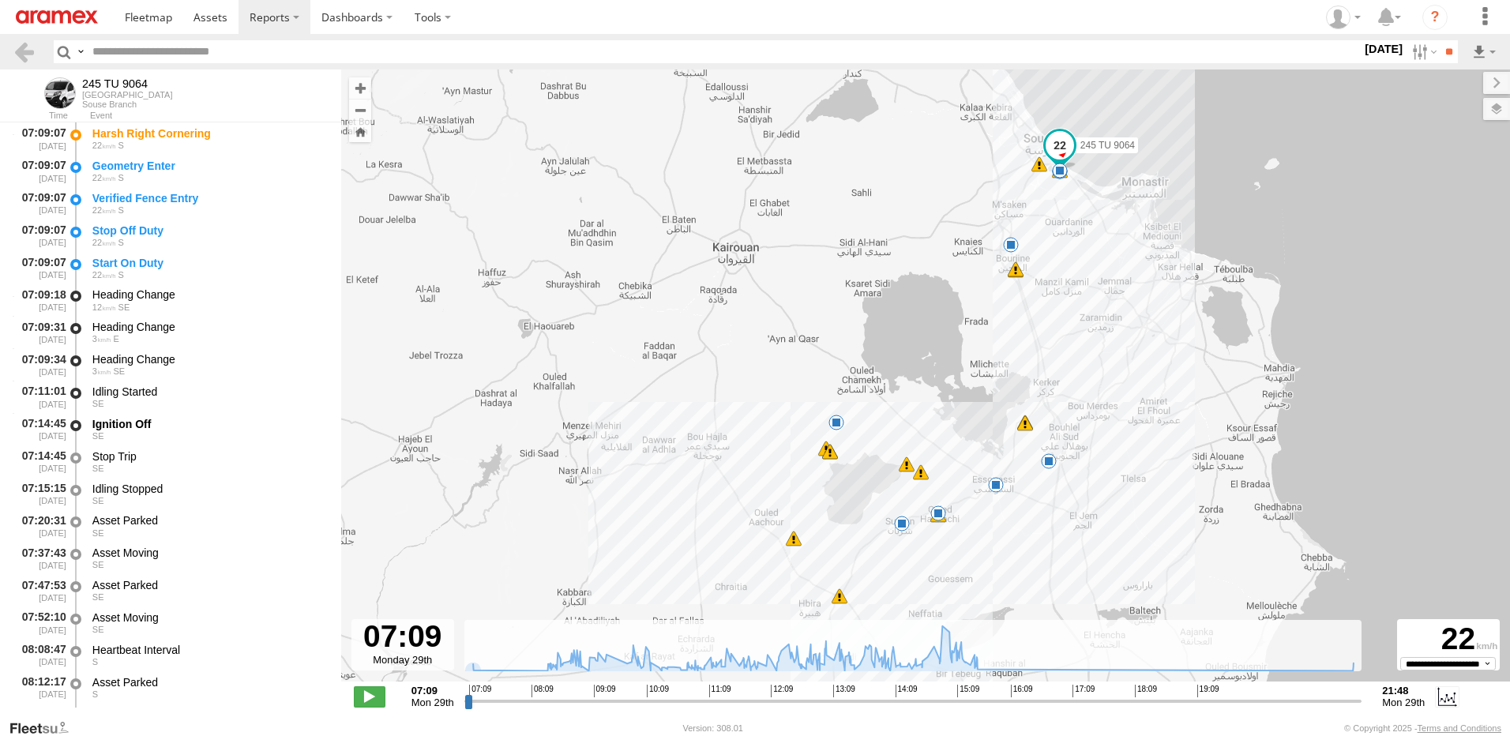 This screenshot has width=1510, height=736. What do you see at coordinates (1022, 691) in the screenshot?
I see `span: 16:09` at bounding box center [1022, 691].